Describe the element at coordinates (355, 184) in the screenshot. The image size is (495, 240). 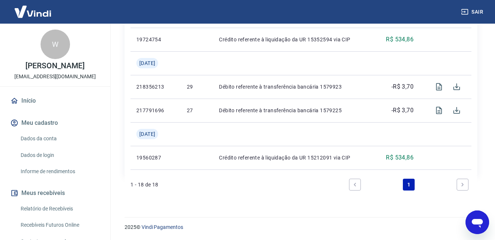
I see `a: Previous page` at that location.